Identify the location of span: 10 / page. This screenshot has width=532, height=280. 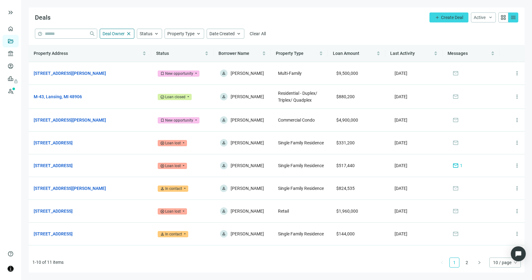
(505, 263).